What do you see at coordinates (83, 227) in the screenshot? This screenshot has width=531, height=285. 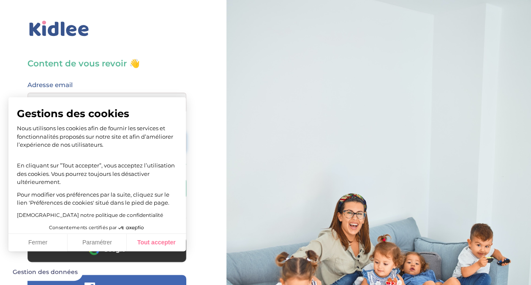 I see `span: Consentements certifiés par` at bounding box center [83, 227].